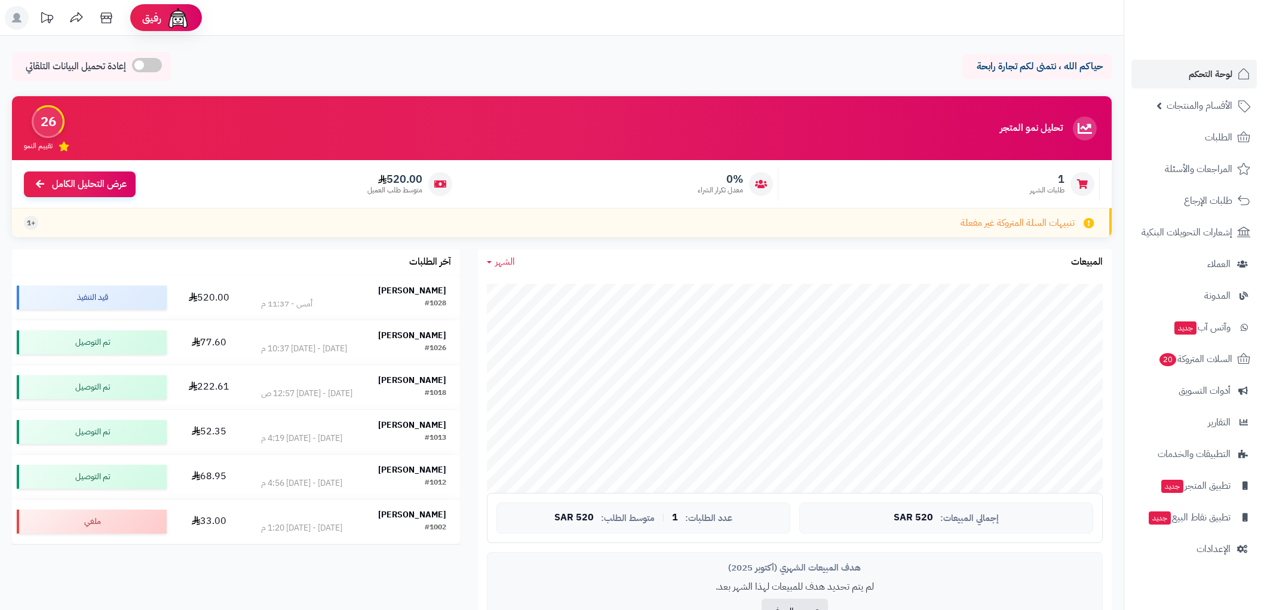 This screenshot has height=610, width=1264. What do you see at coordinates (1194, 422) in the screenshot?
I see `a: التقارير` at bounding box center [1194, 422].